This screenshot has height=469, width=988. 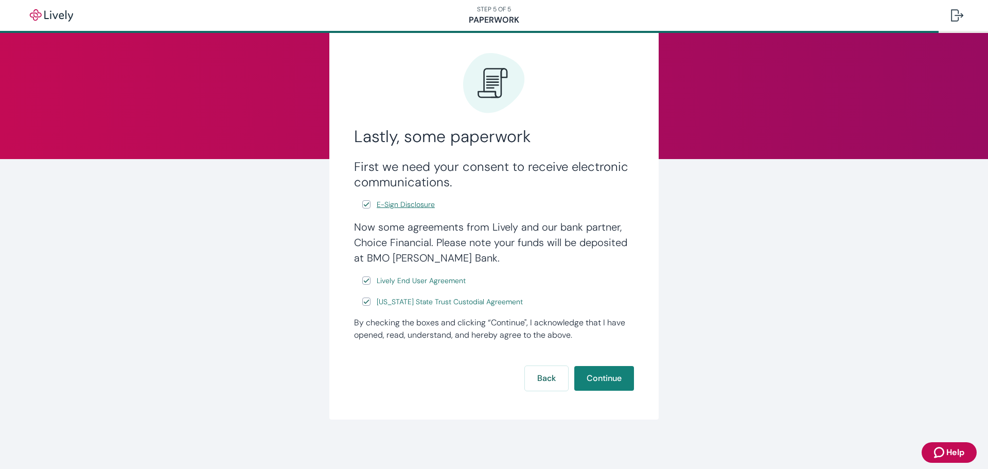 I want to click on svg: Zendesk support icon, so click(x=940, y=452).